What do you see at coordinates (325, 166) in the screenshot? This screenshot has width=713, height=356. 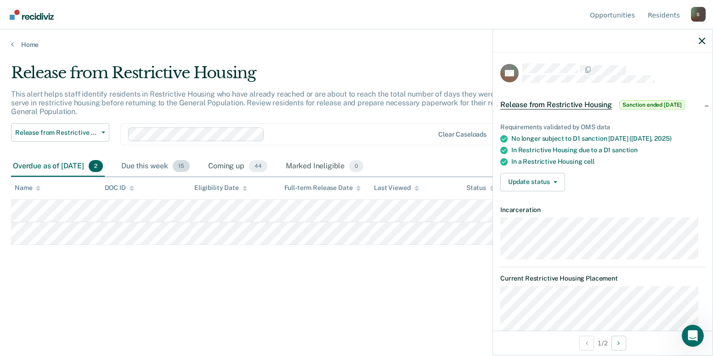 I see `div: Marked Ineligible` at bounding box center [325, 166].